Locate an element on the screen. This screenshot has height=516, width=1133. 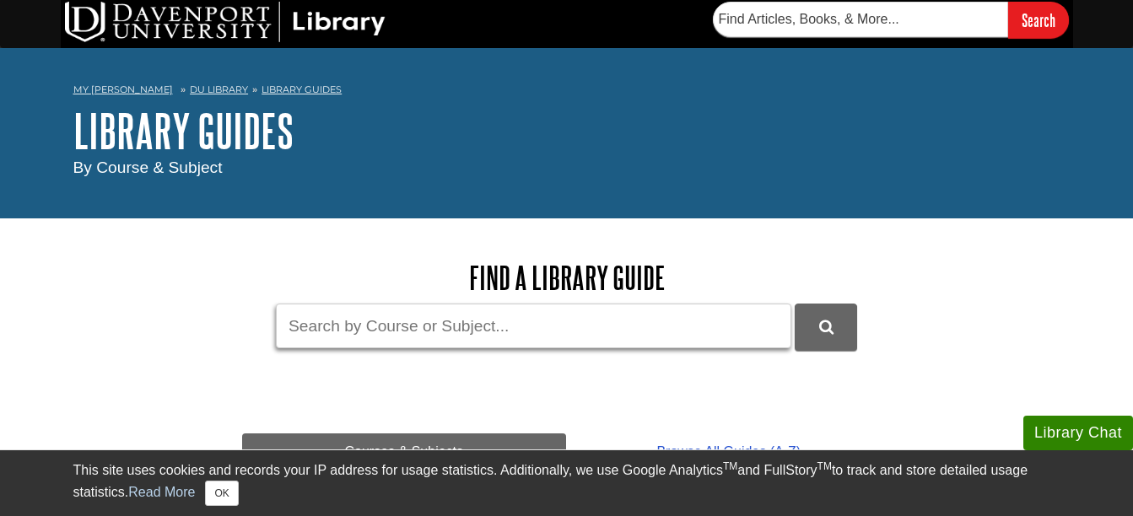
a: Courses & Subjects is located at coordinates (404, 452).